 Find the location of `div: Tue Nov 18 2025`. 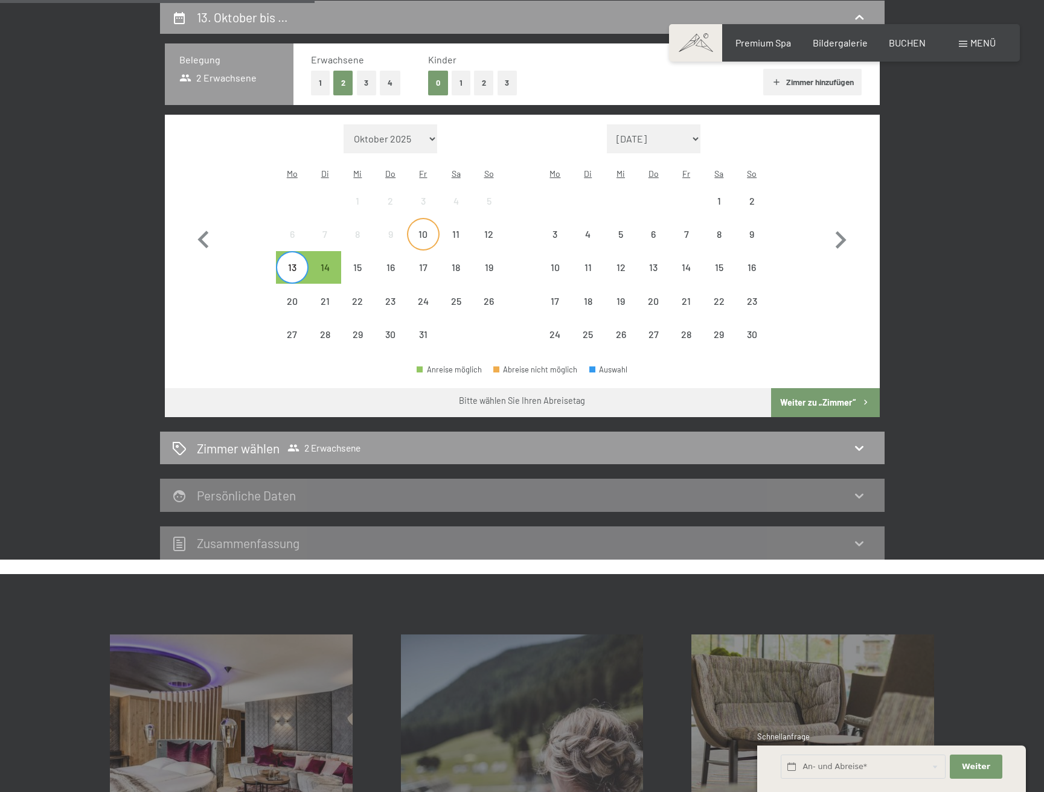

div: Tue Nov 18 2025 is located at coordinates (588, 301).